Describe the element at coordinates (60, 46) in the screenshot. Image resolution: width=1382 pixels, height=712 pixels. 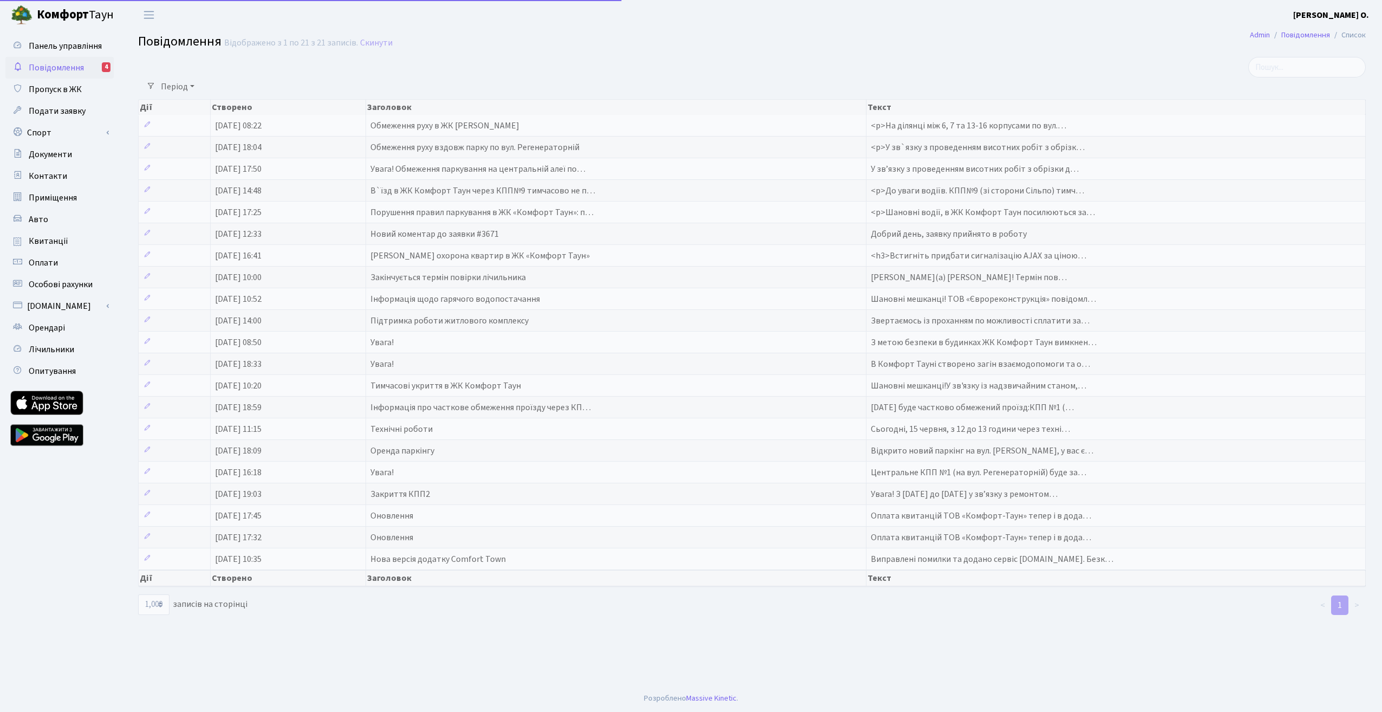
I see `a: Панель управління` at that location.